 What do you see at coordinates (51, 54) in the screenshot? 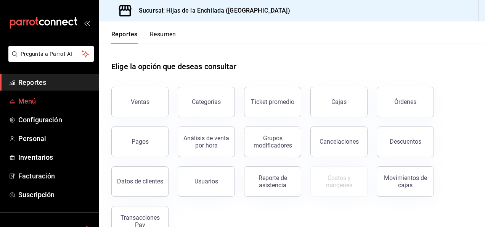
I see `button: Pregunta a Parrot AI` at bounding box center [51, 54].